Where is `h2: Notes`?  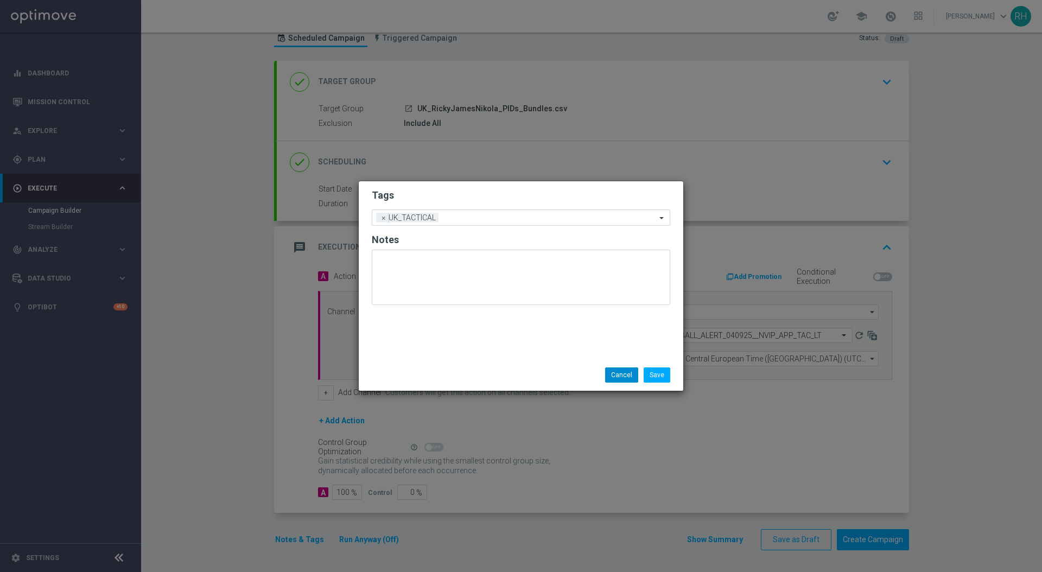 h2: Notes is located at coordinates (521, 240).